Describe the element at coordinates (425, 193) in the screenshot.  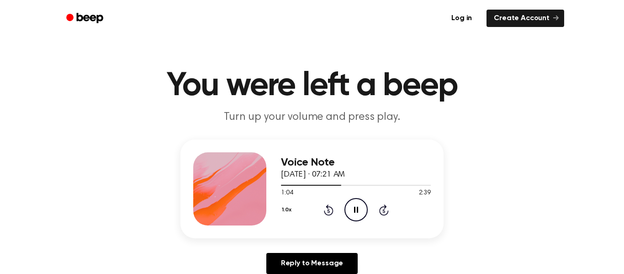
I see `span: 2:39` at that location.